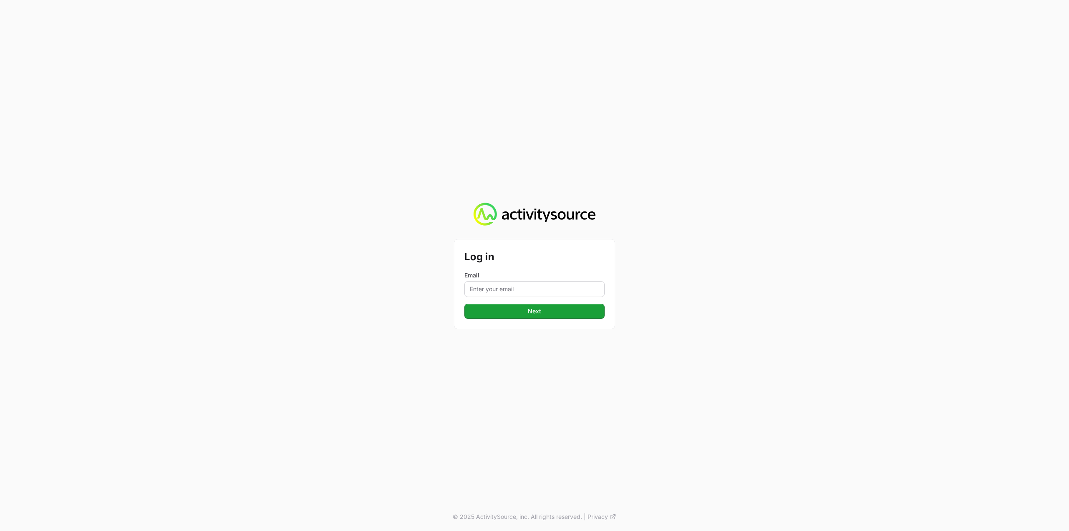 This screenshot has height=531, width=1069. I want to click on a: Privacy, so click(602, 516).